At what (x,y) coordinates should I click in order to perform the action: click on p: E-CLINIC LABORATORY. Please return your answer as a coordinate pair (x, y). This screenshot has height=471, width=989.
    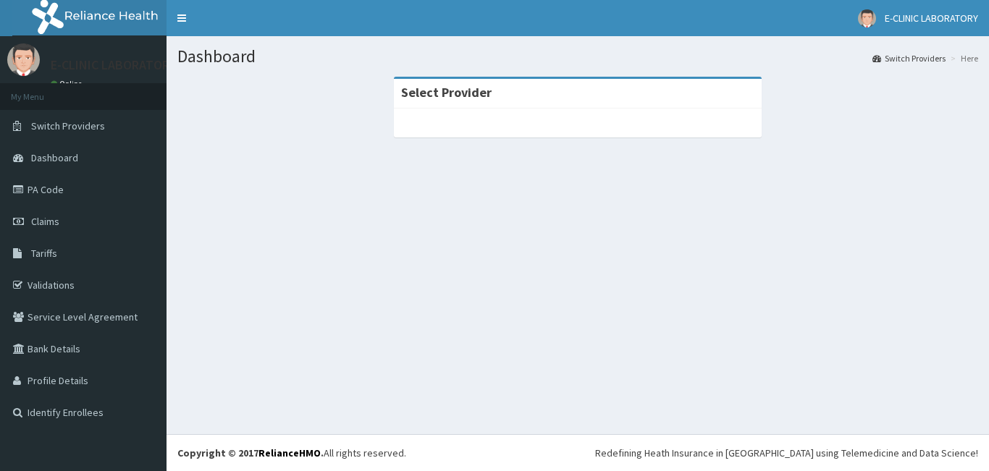
    Looking at the image, I should click on (113, 65).